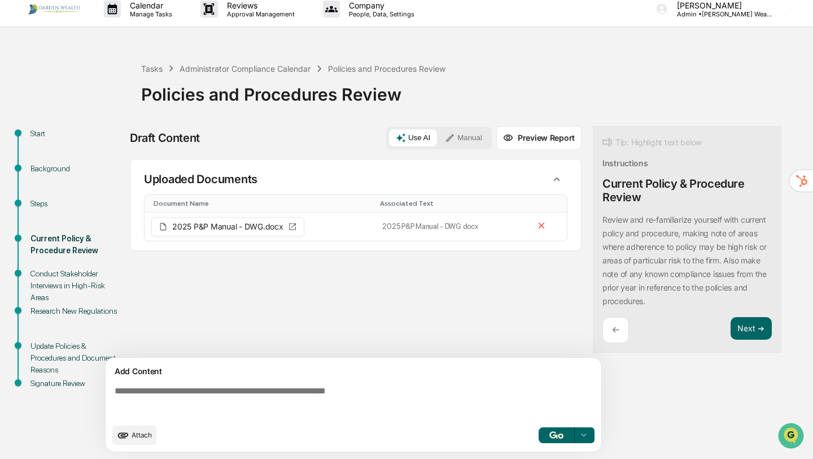 This screenshot has width=813, height=459. I want to click on span: Data Lookup, so click(47, 169).